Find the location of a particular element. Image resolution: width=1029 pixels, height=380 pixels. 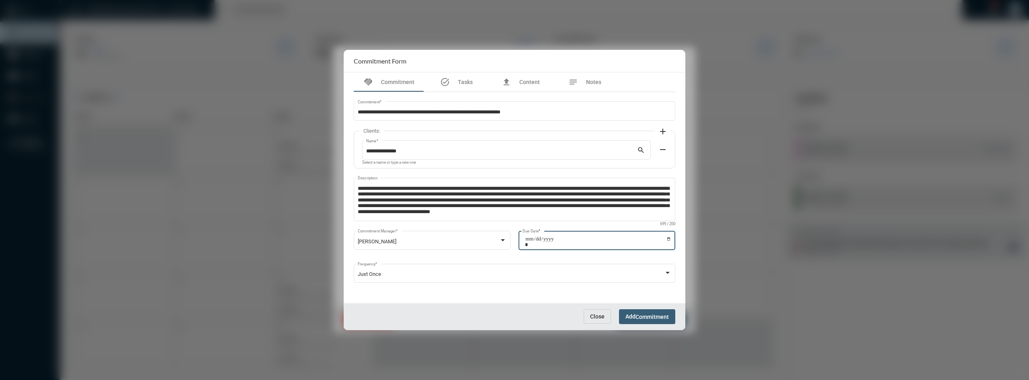

mat-icon: file_upload is located at coordinates (507, 82).